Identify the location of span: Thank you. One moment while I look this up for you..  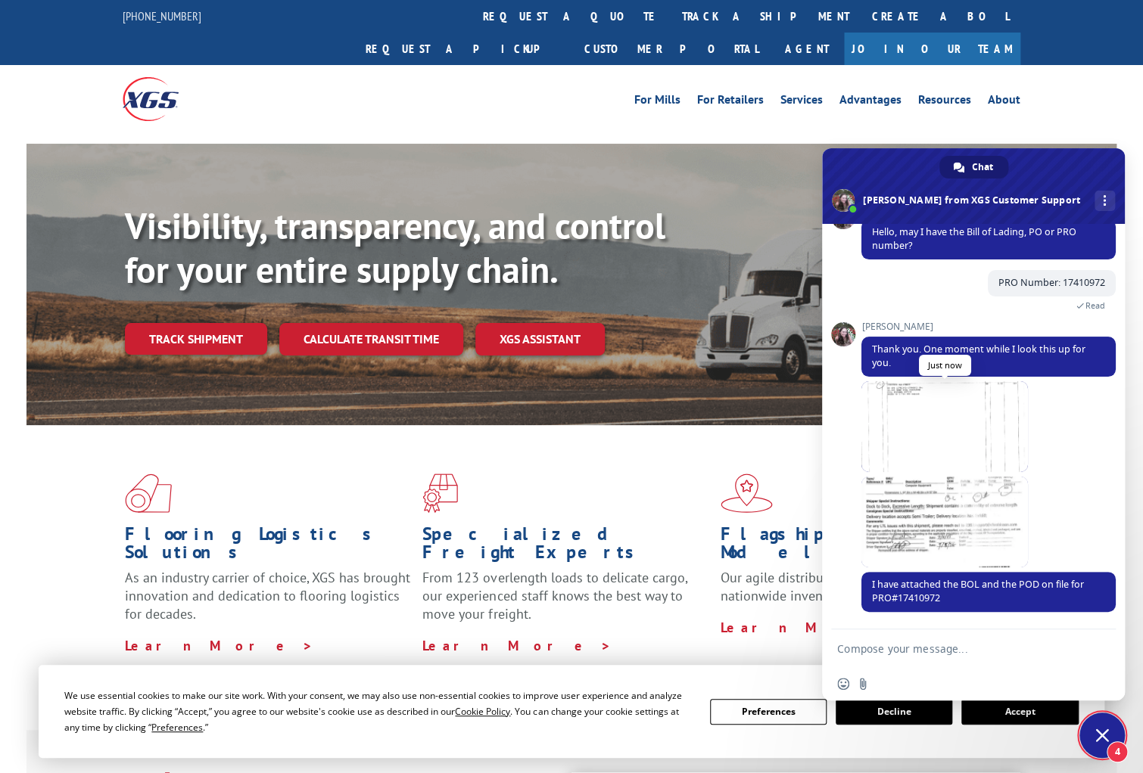
(978, 356).